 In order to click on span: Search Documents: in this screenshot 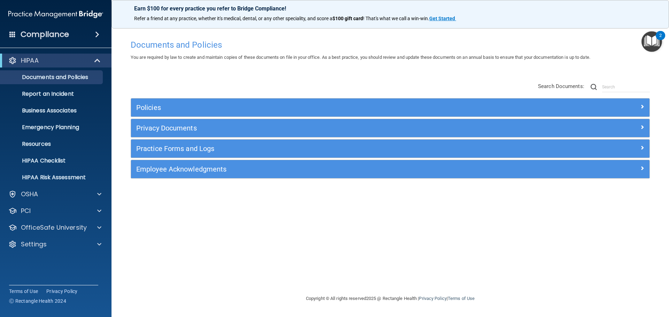, I will do `click(561, 86)`.